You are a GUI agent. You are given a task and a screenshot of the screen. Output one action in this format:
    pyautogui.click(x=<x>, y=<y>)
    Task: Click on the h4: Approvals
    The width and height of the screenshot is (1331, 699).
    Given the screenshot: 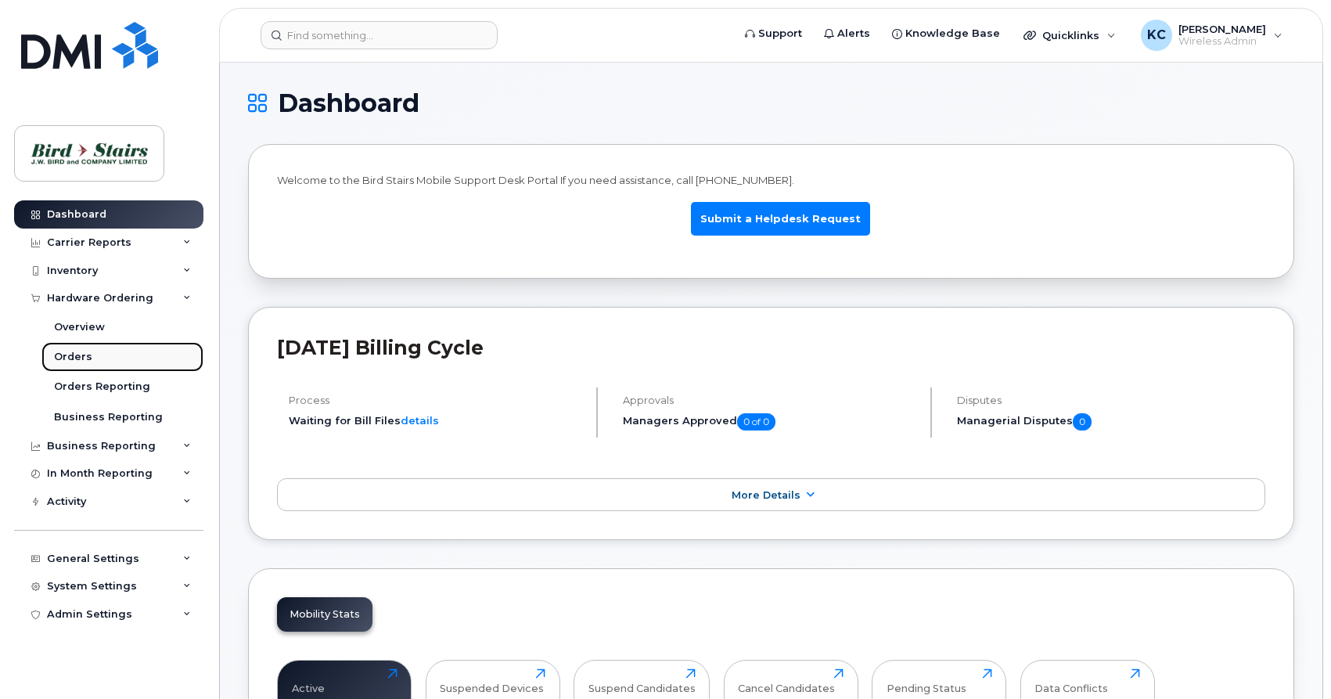 What is the action you would take?
    pyautogui.click(x=770, y=400)
    